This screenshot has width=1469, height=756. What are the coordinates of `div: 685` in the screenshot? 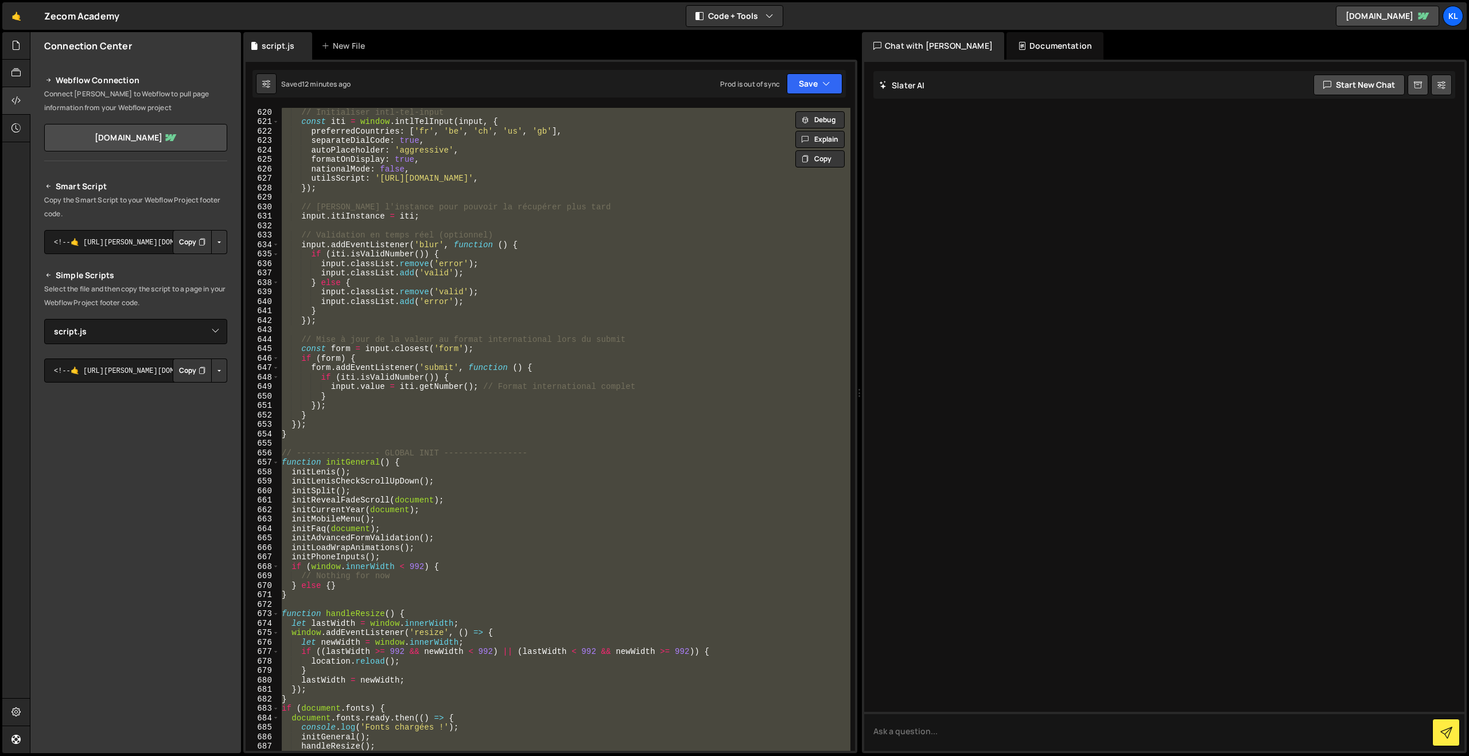 It's located at (262, 728).